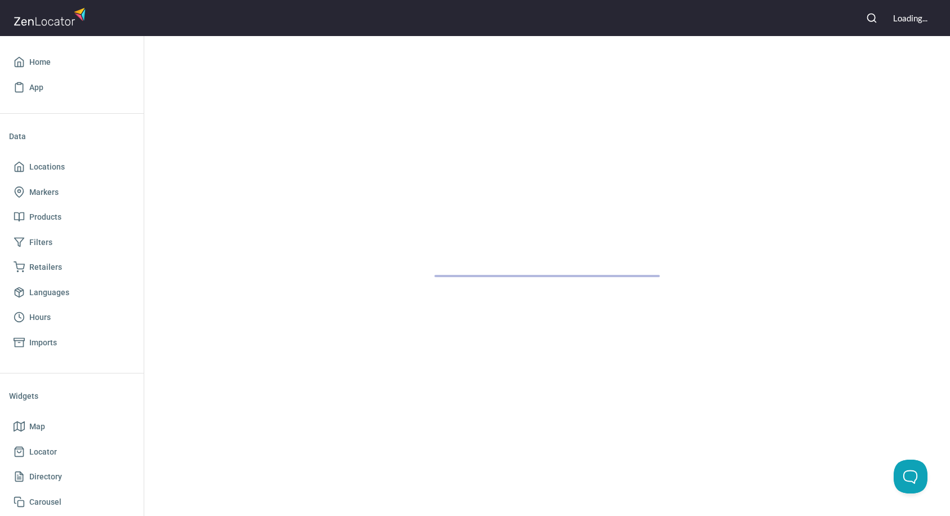  I want to click on a: Markers, so click(72, 192).